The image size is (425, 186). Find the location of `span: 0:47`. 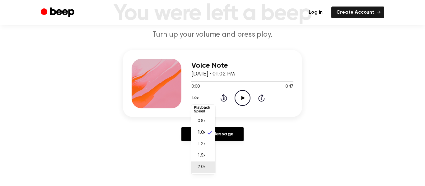

span: 0:47 is located at coordinates (289, 87).